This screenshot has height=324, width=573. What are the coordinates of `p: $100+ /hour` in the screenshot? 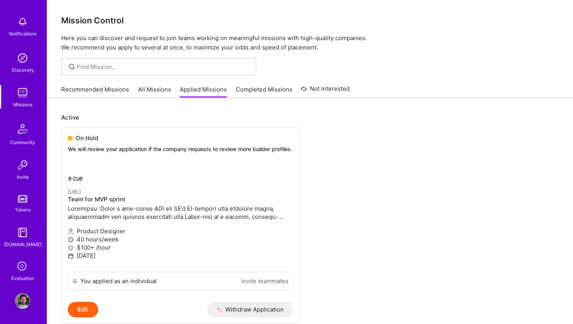 It's located at (181, 248).